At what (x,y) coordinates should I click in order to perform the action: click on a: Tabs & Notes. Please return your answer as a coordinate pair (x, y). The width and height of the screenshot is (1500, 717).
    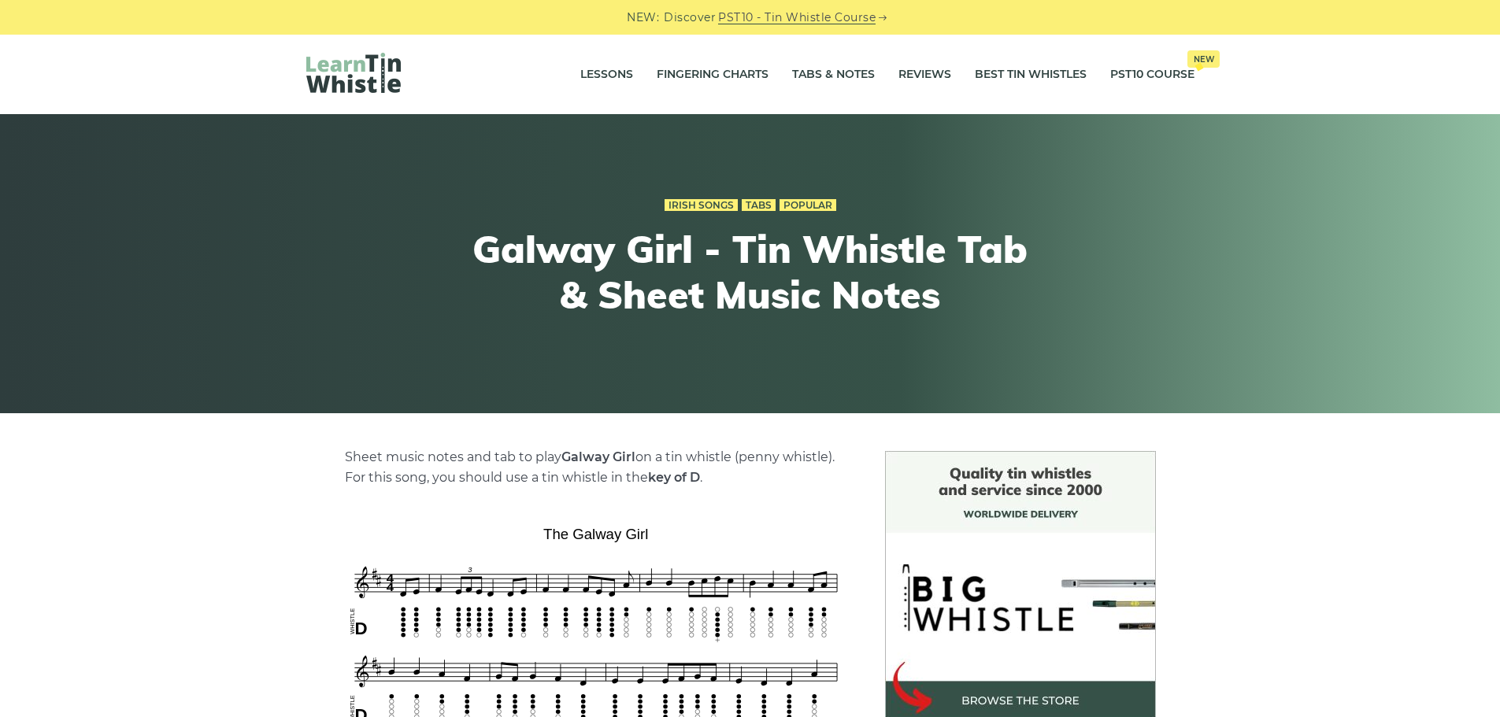
    Looking at the image, I should click on (833, 75).